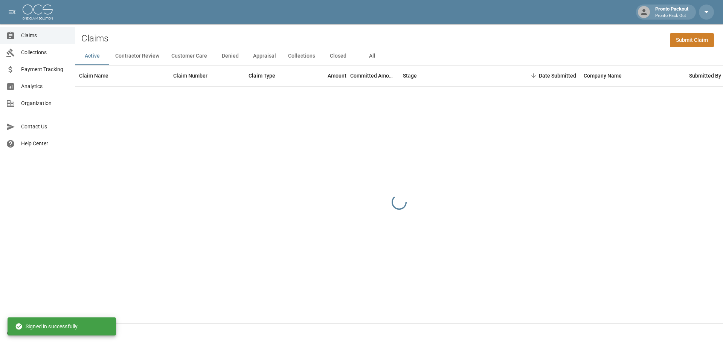  Describe the element at coordinates (95, 38) in the screenshot. I see `h2: Claims` at that location.